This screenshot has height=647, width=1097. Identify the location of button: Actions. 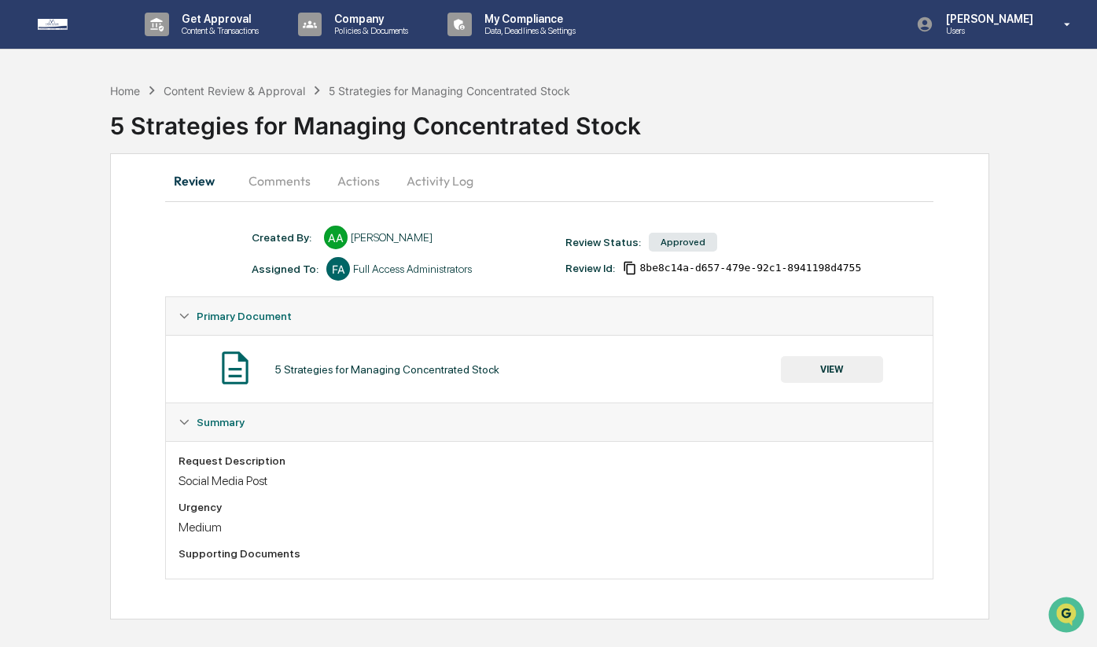
(359, 181).